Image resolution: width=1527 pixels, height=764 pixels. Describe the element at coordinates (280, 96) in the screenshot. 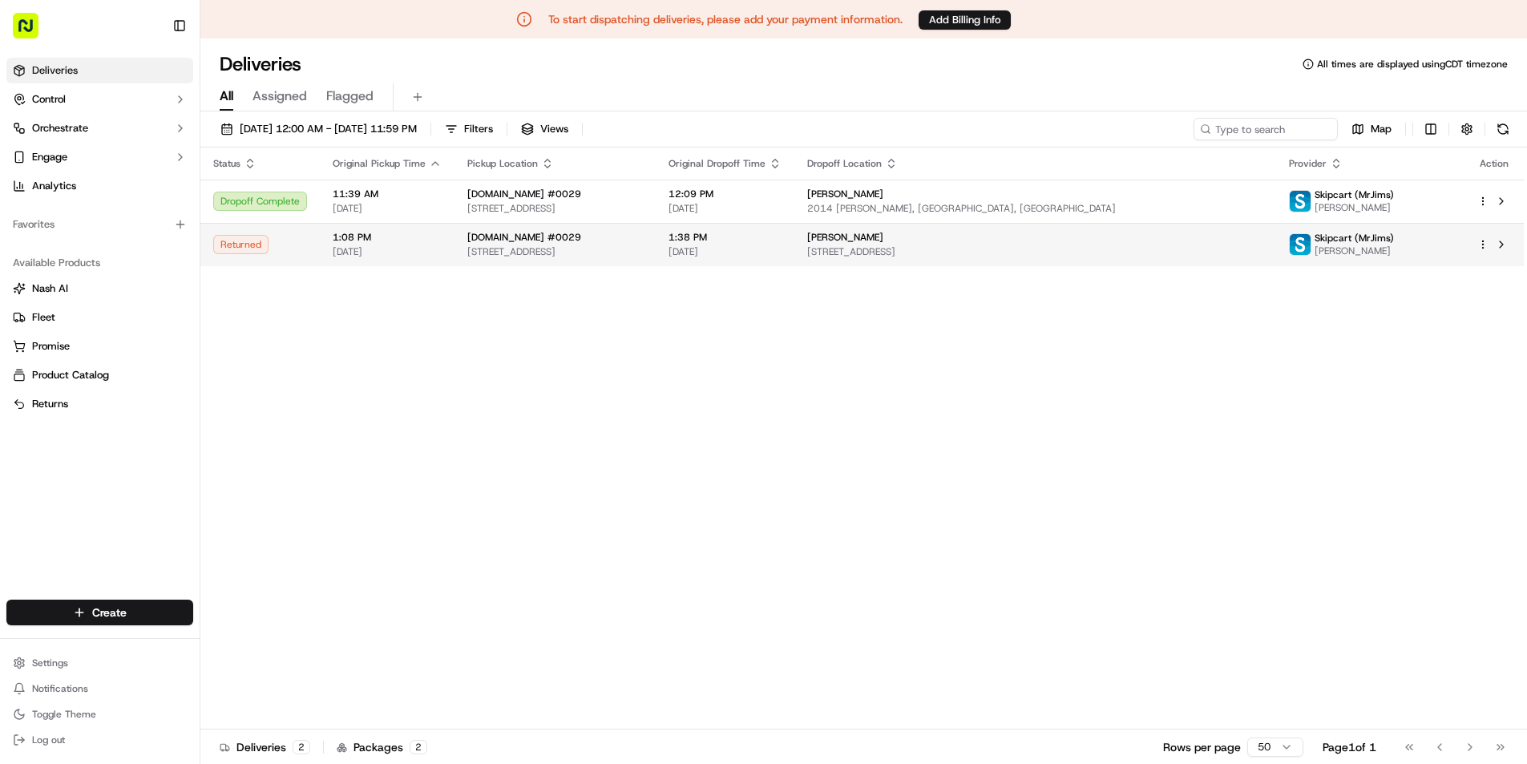

I see `span: Assigned` at that location.